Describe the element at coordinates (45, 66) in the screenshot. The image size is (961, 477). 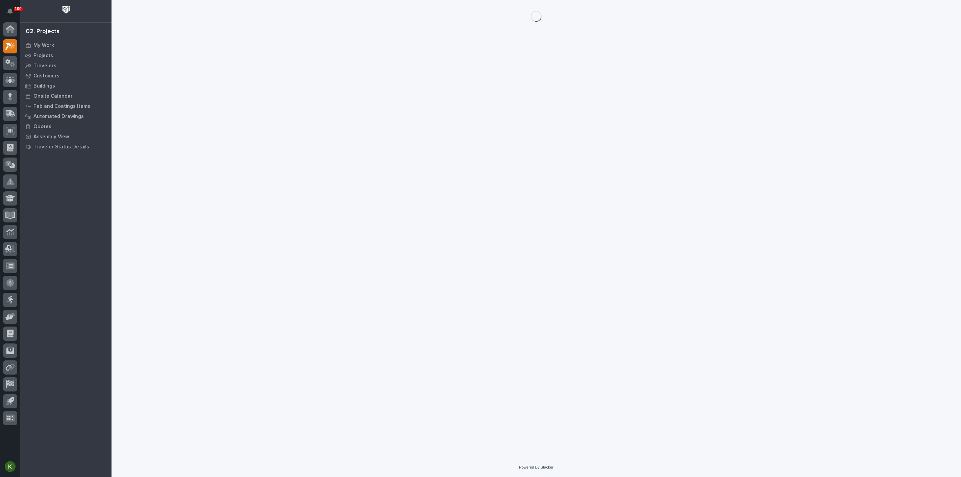
I see `p: Travelers` at that location.